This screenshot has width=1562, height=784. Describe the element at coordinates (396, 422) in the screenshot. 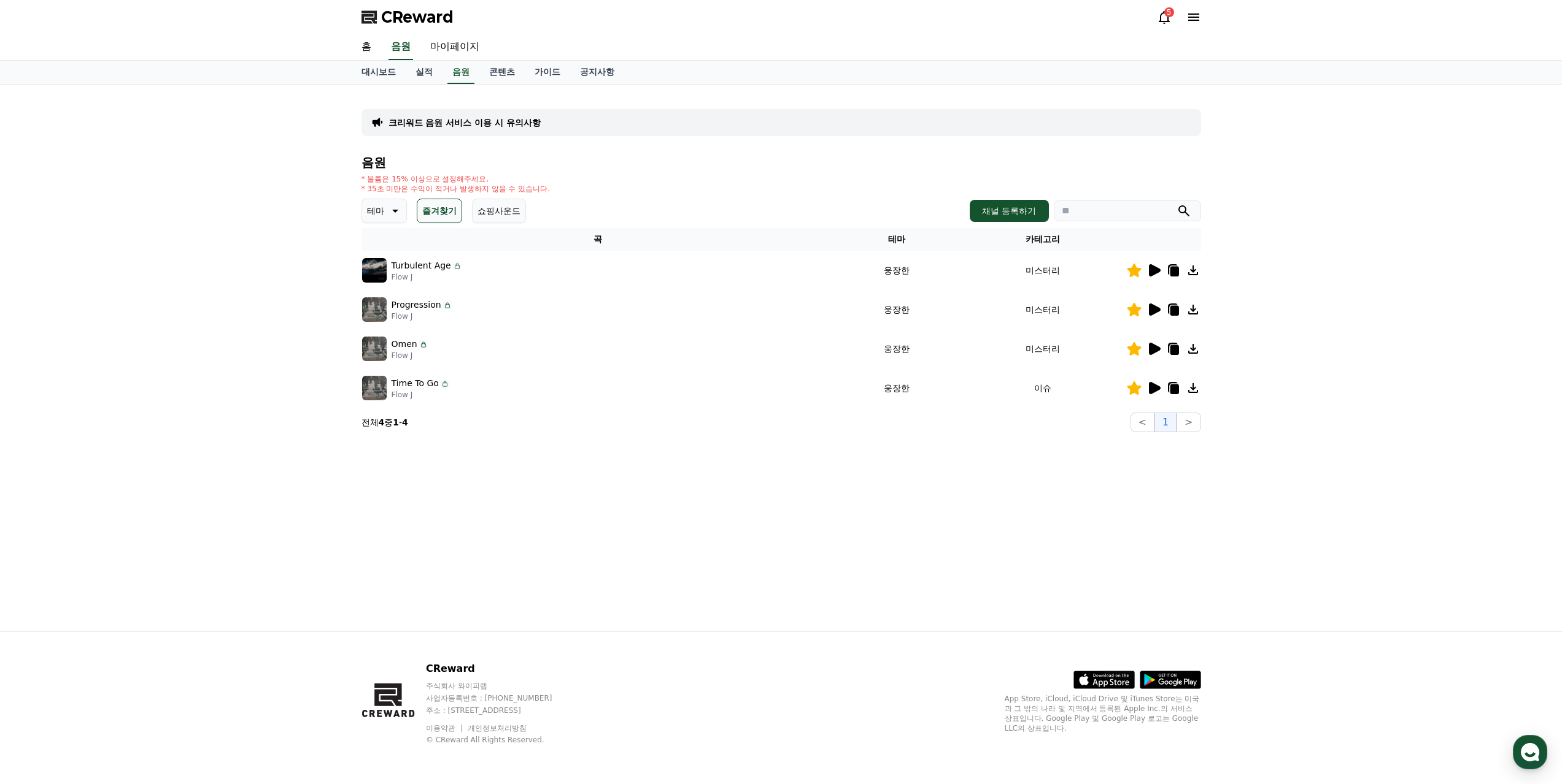

I see `strong: 1` at that location.